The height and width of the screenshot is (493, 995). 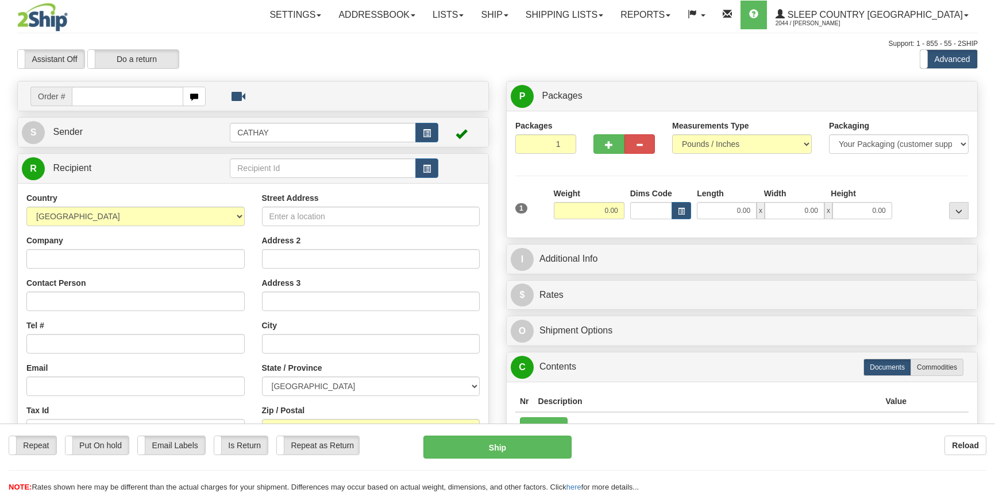 What do you see at coordinates (948, 59) in the screenshot?
I see `label: Advanced` at bounding box center [948, 59].